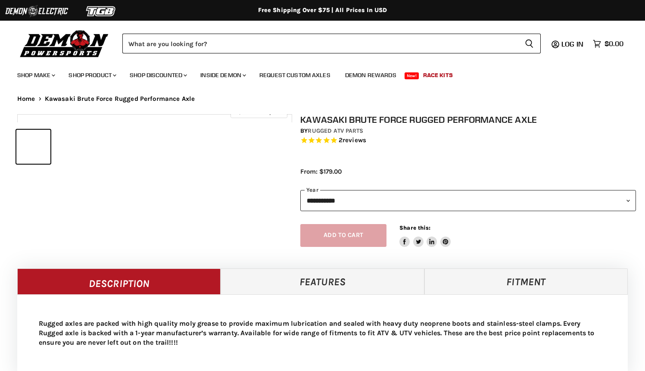  What do you see at coordinates (222, 75) in the screenshot?
I see `a: Inside Demon` at bounding box center [222, 75].